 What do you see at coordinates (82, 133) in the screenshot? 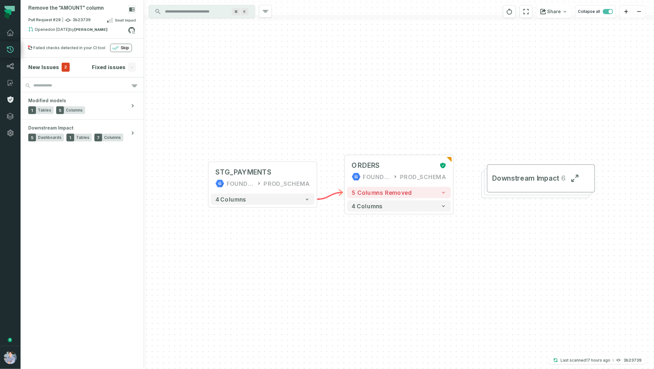
I see `button: Downstream Impact5Dashboards1Tables7Columns` at bounding box center [82, 133].